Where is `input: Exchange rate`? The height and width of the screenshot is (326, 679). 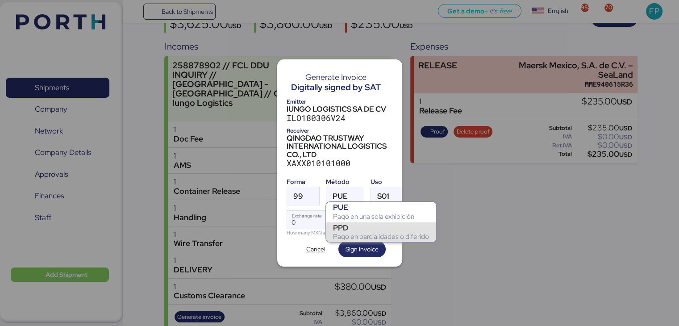
input: Exchange rate is located at coordinates (347, 220).